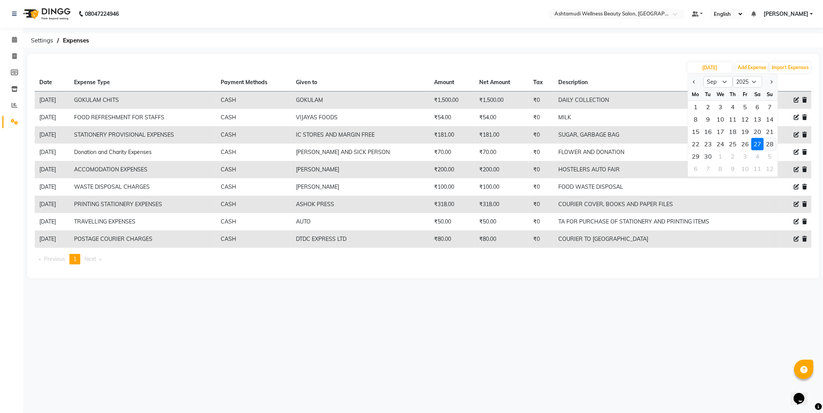 The image size is (823, 413). I want to click on th: Date, so click(52, 83).